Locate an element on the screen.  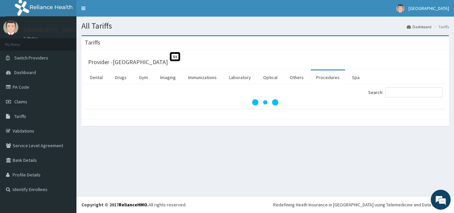
a: RelianceHMO is located at coordinates (133, 205).